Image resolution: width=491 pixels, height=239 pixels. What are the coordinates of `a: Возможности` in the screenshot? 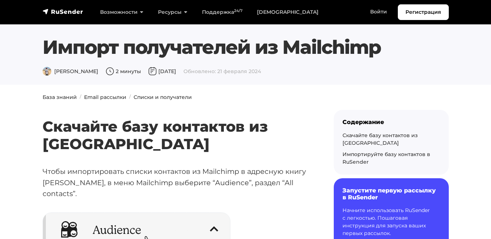 It's located at (122, 12).